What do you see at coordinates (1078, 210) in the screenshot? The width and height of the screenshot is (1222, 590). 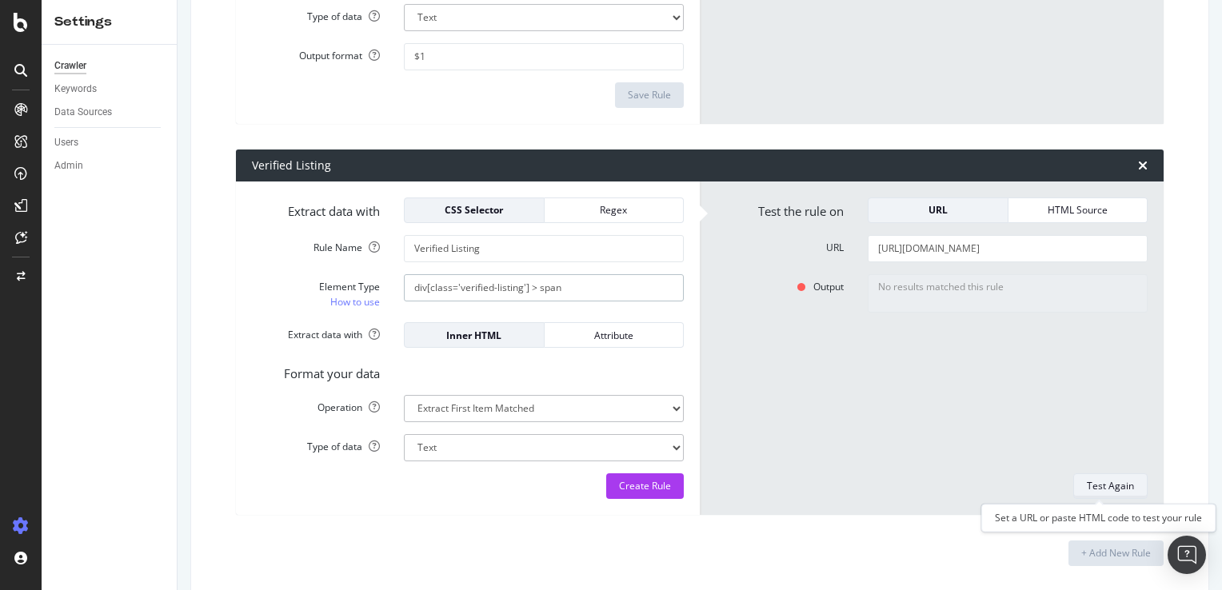 I see `button: HTML Source` at bounding box center [1078, 210].